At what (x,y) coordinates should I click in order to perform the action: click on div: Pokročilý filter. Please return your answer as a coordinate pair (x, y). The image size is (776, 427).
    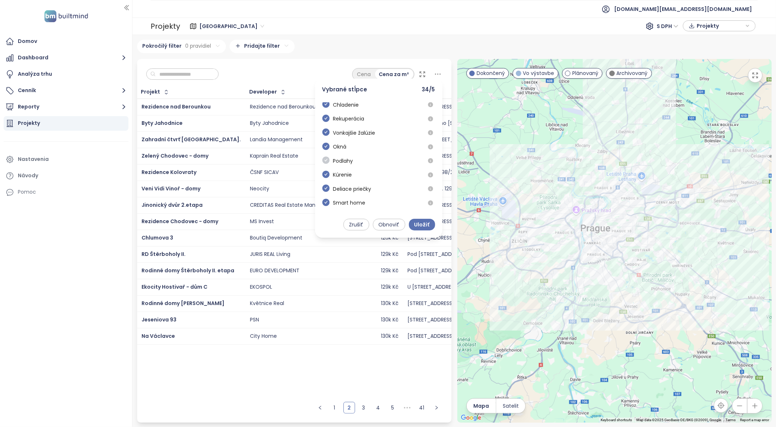
    Looking at the image, I should click on (182, 46).